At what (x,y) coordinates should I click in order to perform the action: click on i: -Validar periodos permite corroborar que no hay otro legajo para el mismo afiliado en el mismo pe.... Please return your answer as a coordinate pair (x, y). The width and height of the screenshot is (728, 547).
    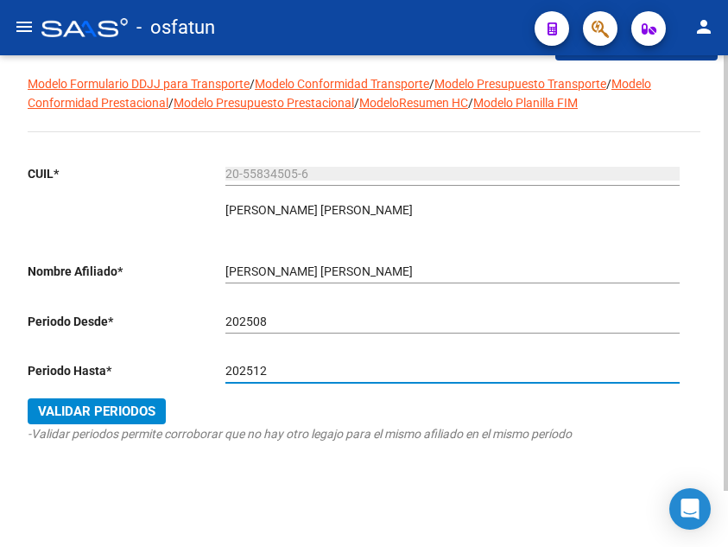
    Looking at the image, I should click on (300, 434).